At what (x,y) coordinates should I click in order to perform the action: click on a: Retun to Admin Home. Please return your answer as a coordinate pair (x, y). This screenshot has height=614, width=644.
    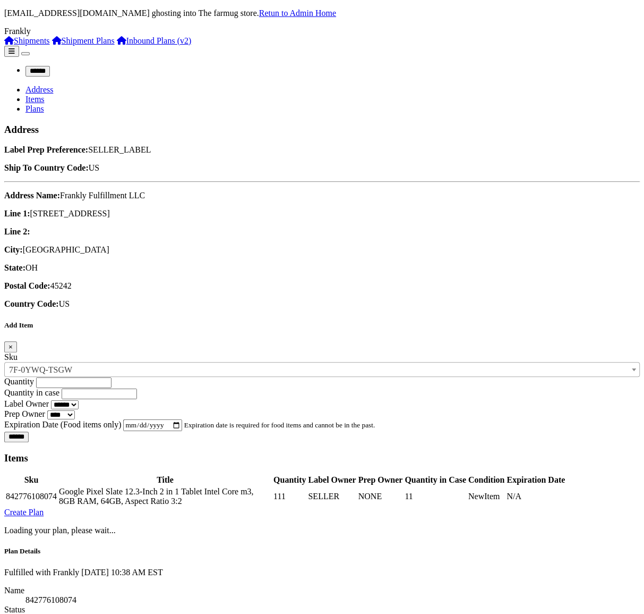
    Looking at the image, I should click on (297, 13).